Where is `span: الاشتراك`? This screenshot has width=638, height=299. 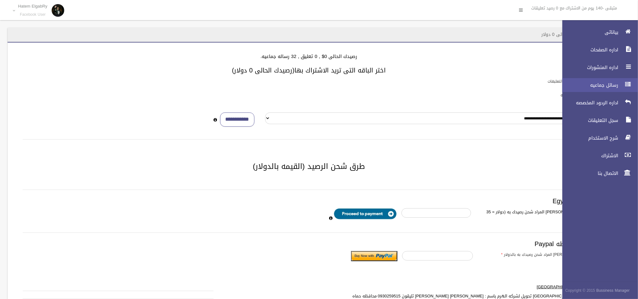 span: الاشتراك is located at coordinates (589, 156).